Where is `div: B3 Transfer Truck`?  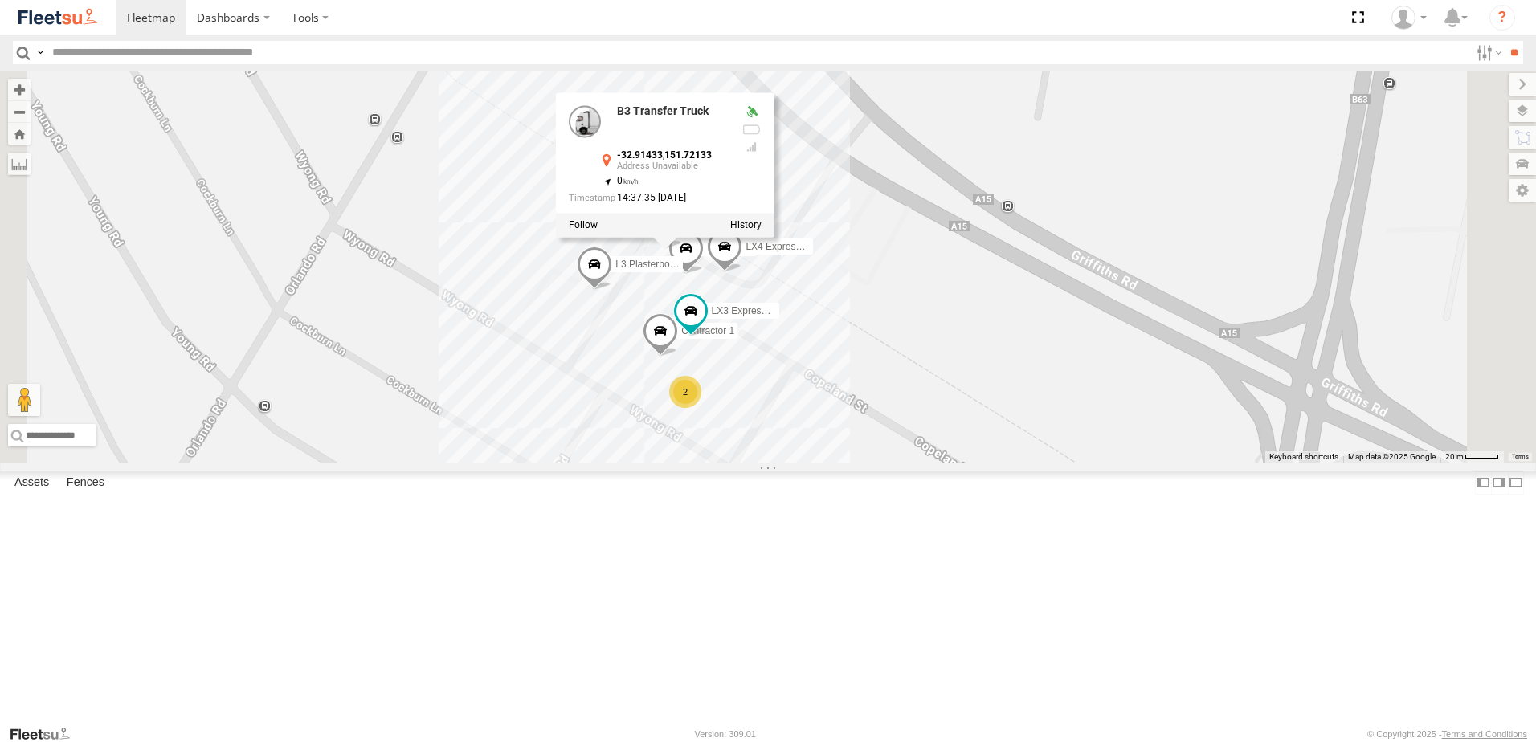 div: B3 Transfer Truck is located at coordinates (673, 112).